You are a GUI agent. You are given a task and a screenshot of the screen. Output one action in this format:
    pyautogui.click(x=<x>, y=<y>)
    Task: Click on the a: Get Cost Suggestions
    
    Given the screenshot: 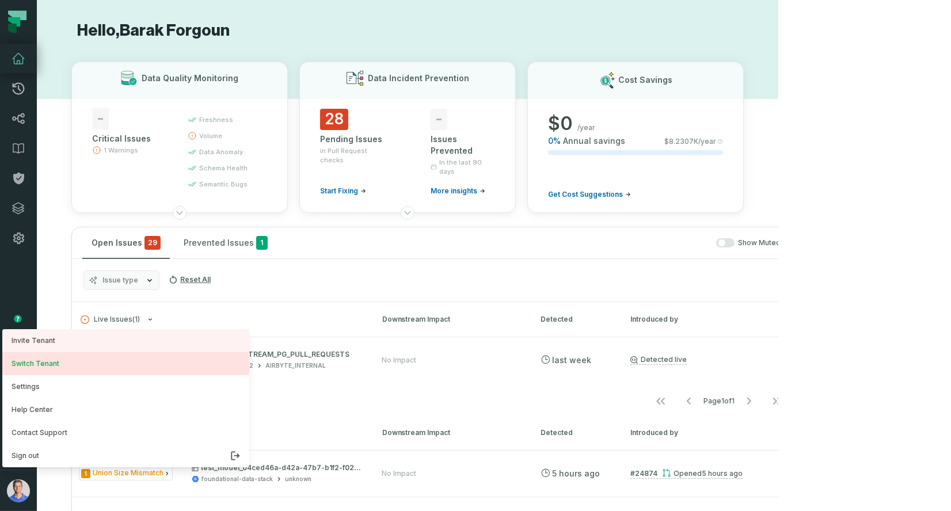 What is the action you would take?
    pyautogui.click(x=589, y=195)
    